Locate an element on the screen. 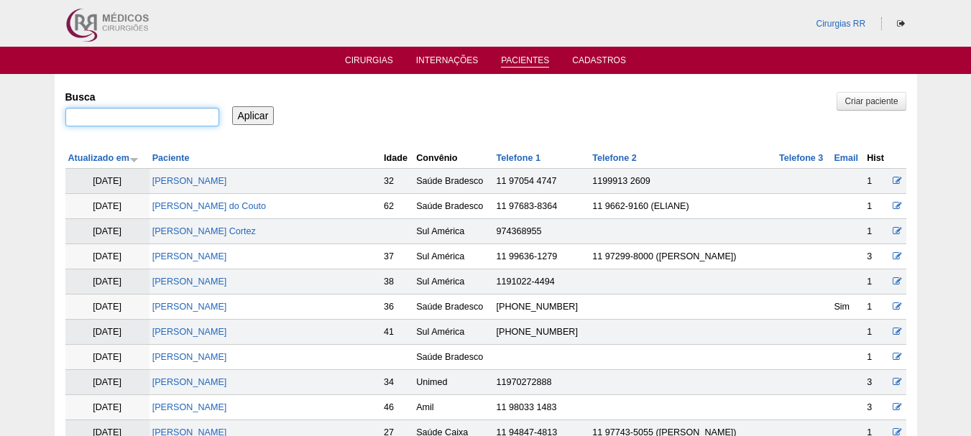  a: Pacientes is located at coordinates (525, 61).